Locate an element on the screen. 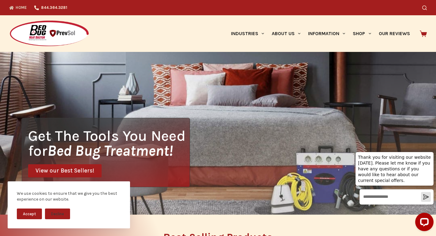 The width and height of the screenshot is (436, 236). input: Write a message… is located at coordinates (46, 51).